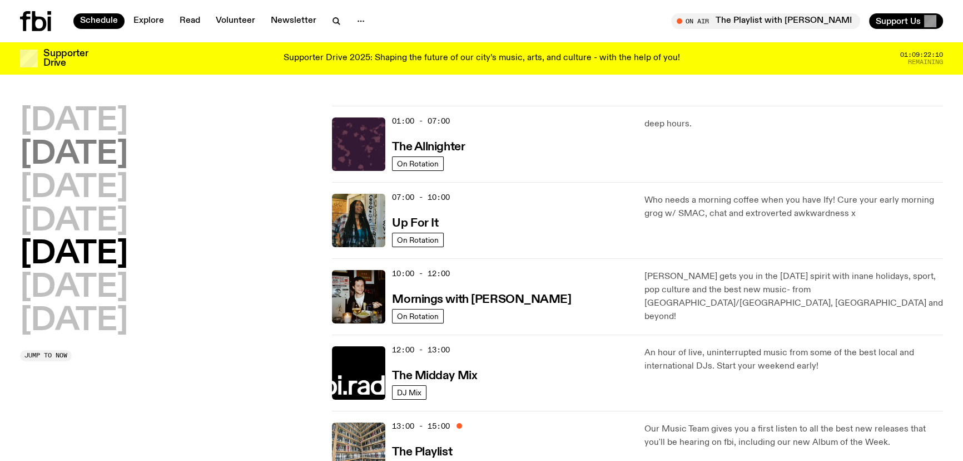 The image size is (963, 461). Describe the element at coordinates (906, 21) in the screenshot. I see `button: Support Us` at that location.